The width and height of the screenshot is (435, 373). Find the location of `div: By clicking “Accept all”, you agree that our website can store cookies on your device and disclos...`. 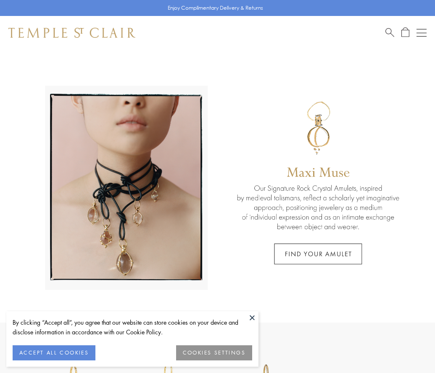

div: By clicking “Accept all”, you agree that our website can store cookies on your device and disclos... is located at coordinates (132, 327).